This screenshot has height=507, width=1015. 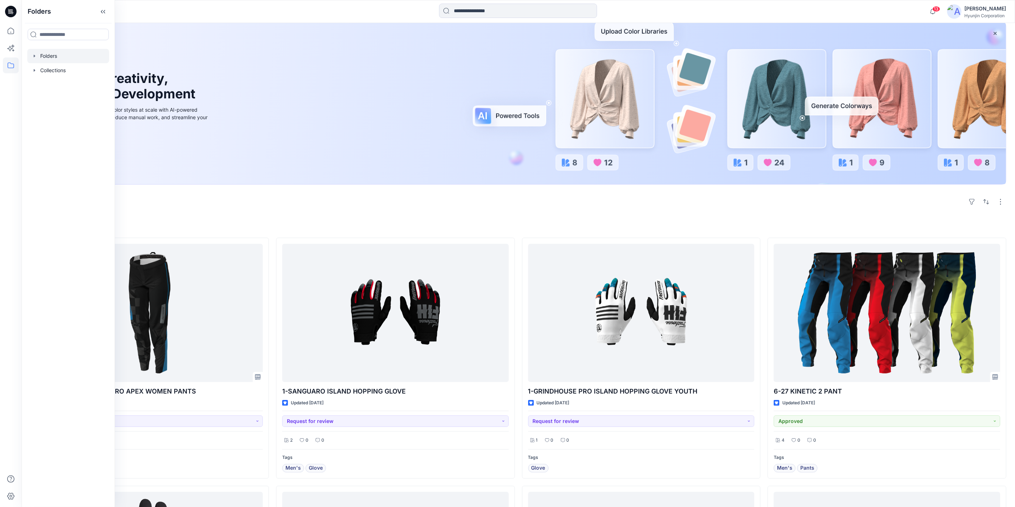 I want to click on div: Explore ideas faster and recolor styles at scale with AI-powered tools that boost creativity, red..., so click(x=129, y=117).